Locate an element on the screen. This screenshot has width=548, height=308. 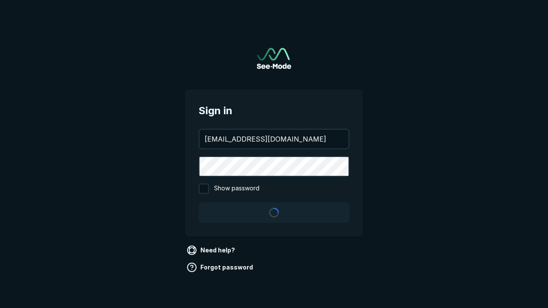
img: See-Mode Logo is located at coordinates (274, 58).